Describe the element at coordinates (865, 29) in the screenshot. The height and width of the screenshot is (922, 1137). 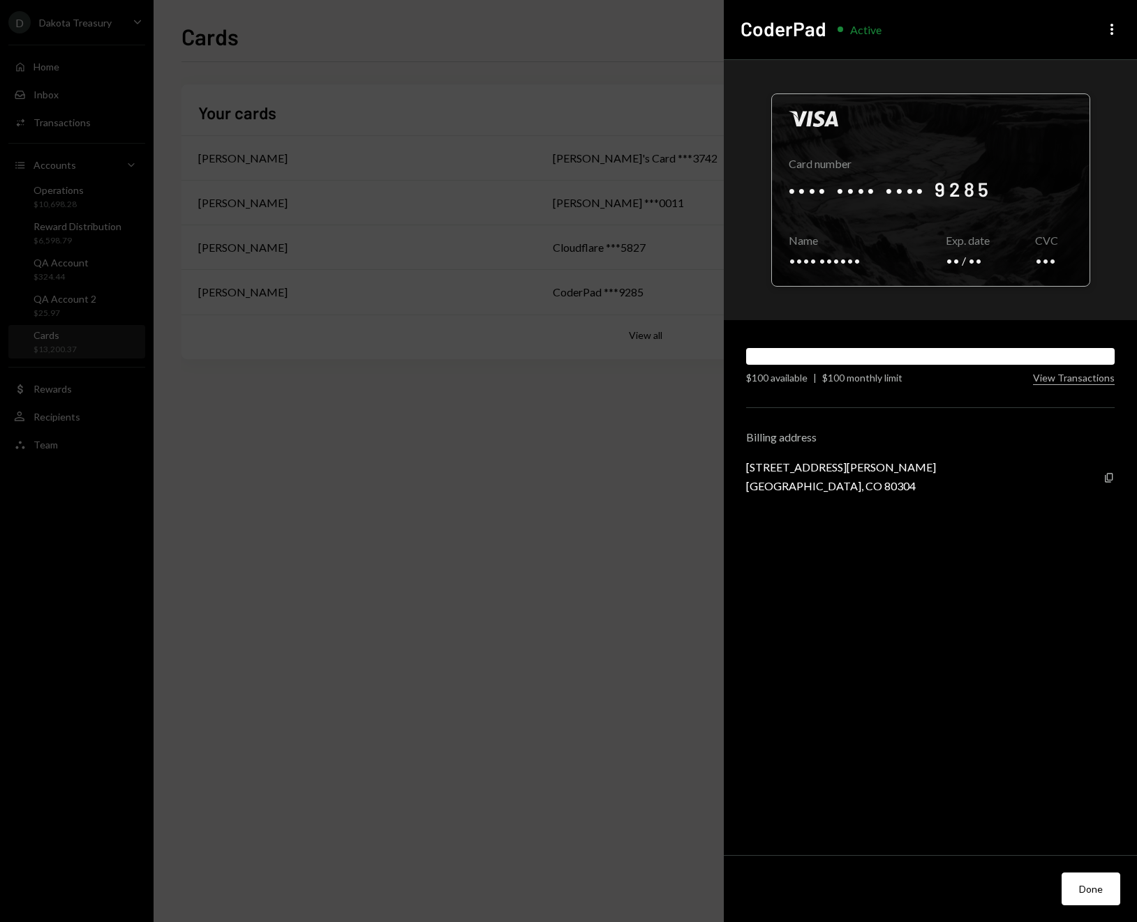
I see `div: Active` at that location.